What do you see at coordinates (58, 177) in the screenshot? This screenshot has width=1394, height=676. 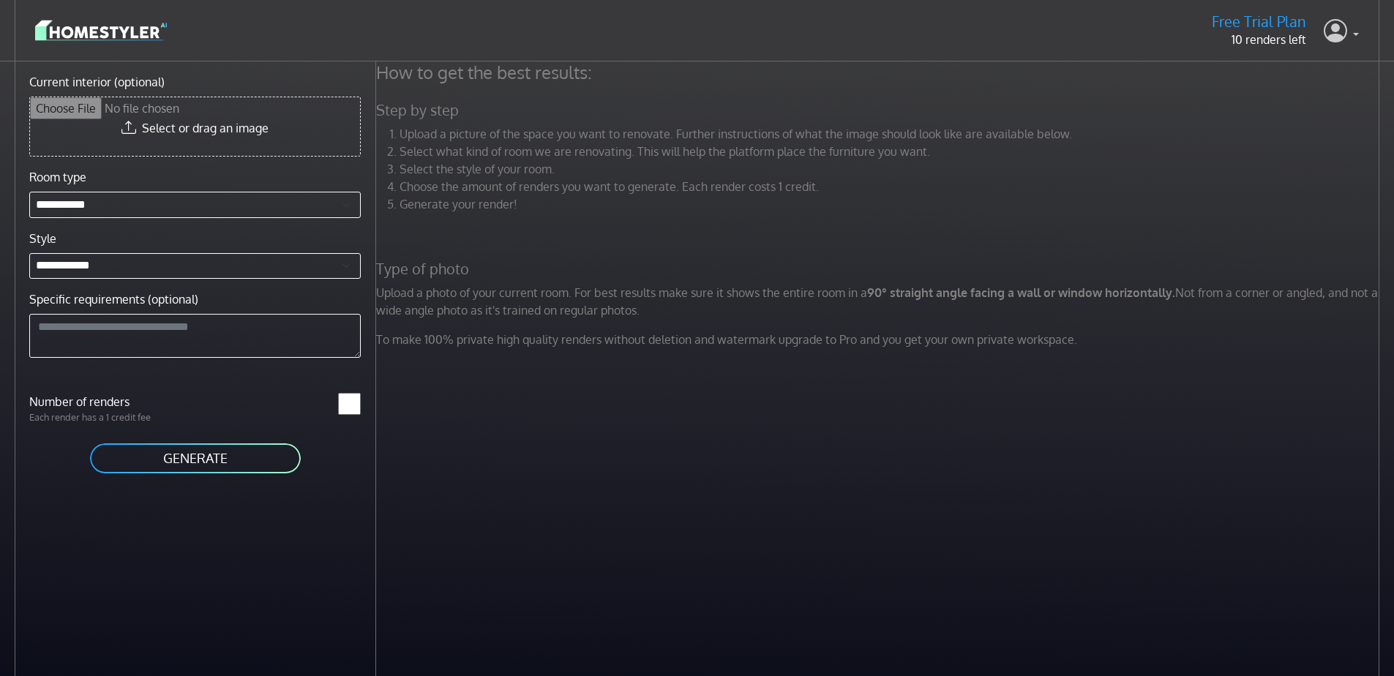 I see `label: Room type` at bounding box center [58, 177].